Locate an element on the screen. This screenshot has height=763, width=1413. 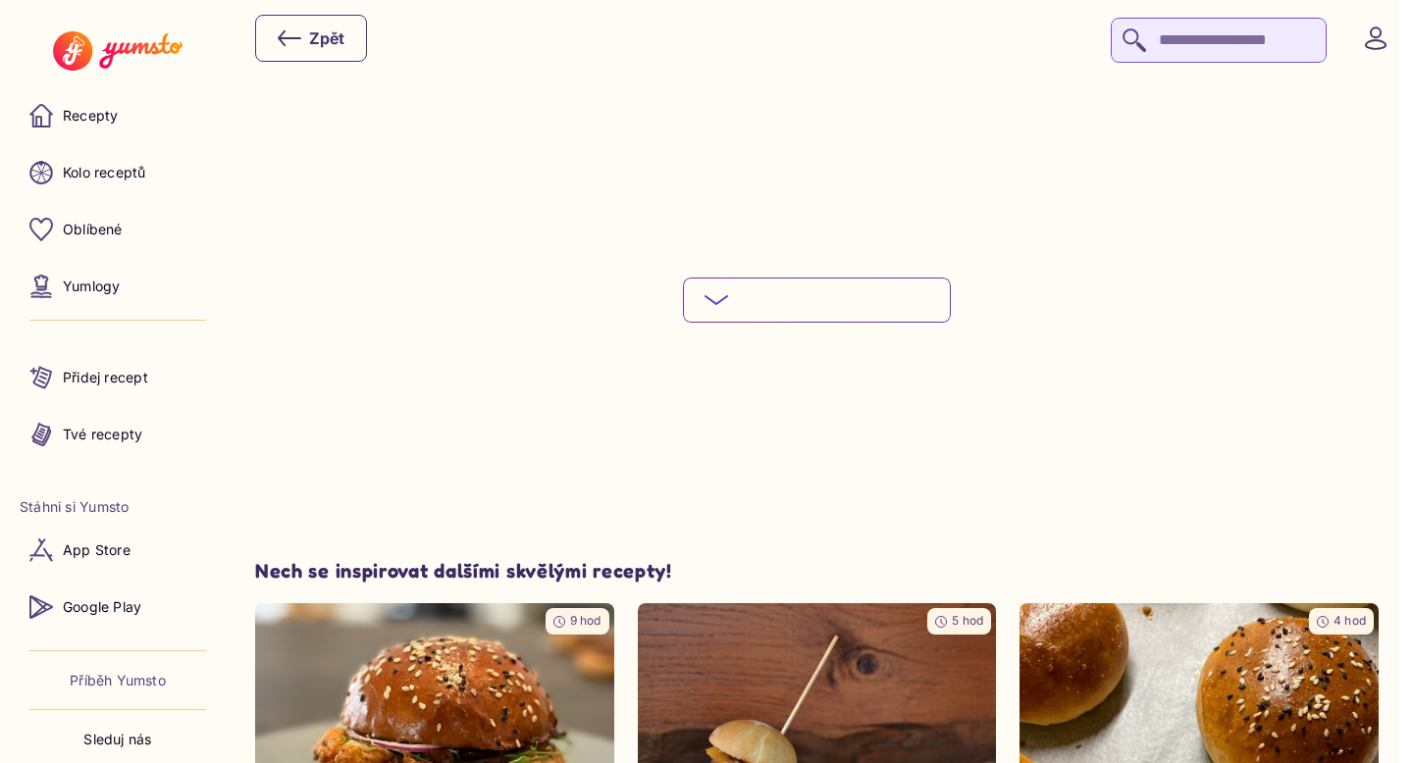
p: Oblíbené is located at coordinates (92, 230).